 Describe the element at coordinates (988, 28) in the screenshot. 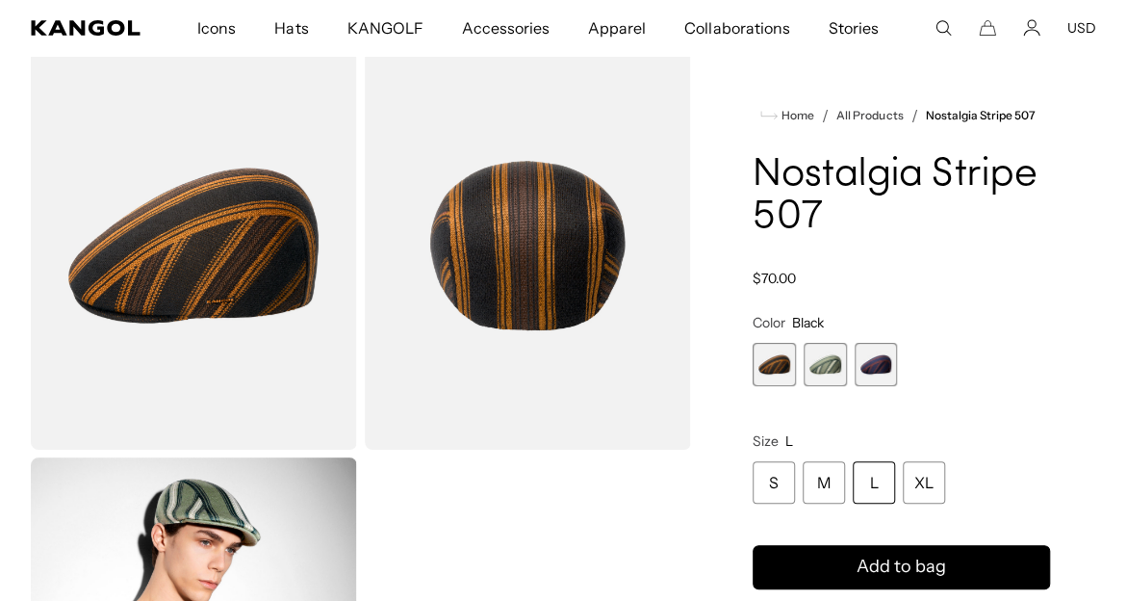

I see `button: Cart` at that location.